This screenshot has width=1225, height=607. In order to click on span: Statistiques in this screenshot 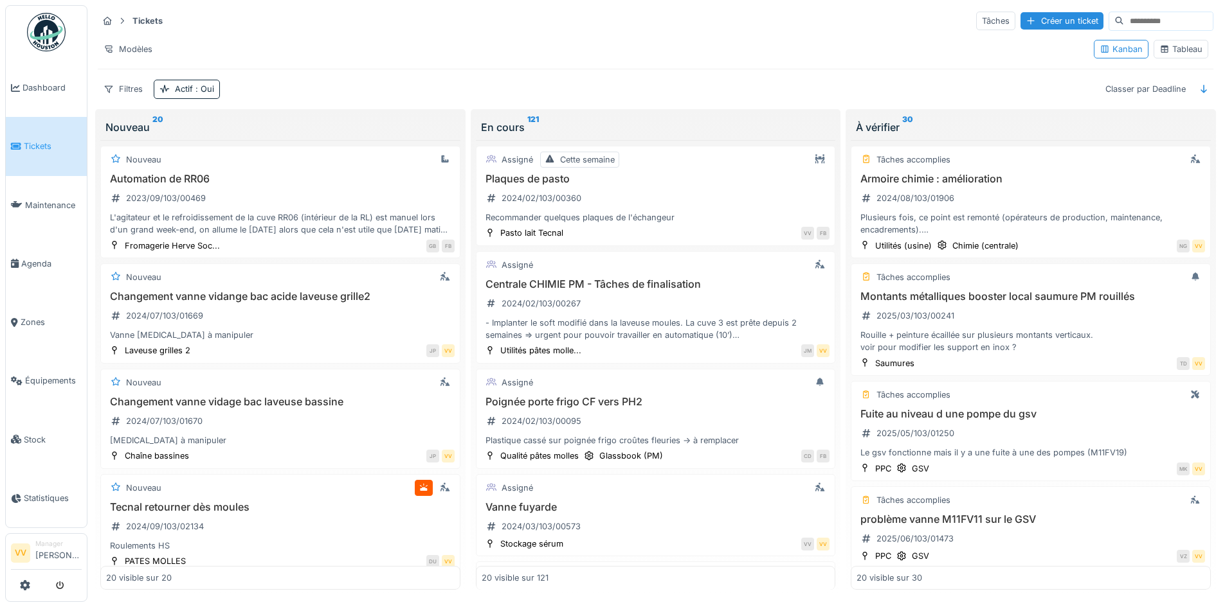, I will do `click(53, 498)`.